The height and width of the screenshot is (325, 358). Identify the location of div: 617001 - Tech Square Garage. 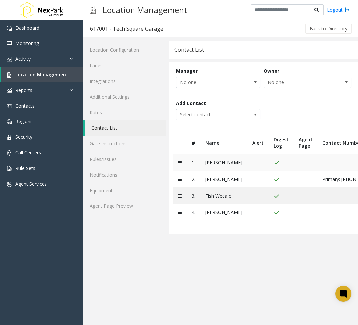
(127, 29).